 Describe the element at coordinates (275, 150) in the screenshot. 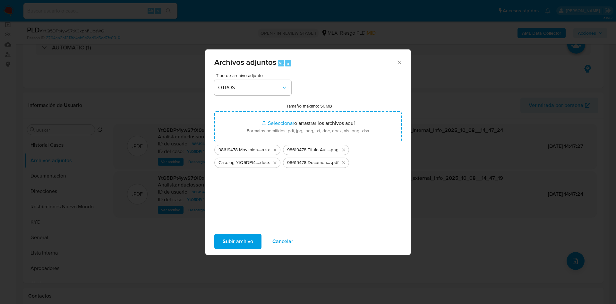

I see `button: Eliminar 98619478 Movimientos.xlsx` at that location.